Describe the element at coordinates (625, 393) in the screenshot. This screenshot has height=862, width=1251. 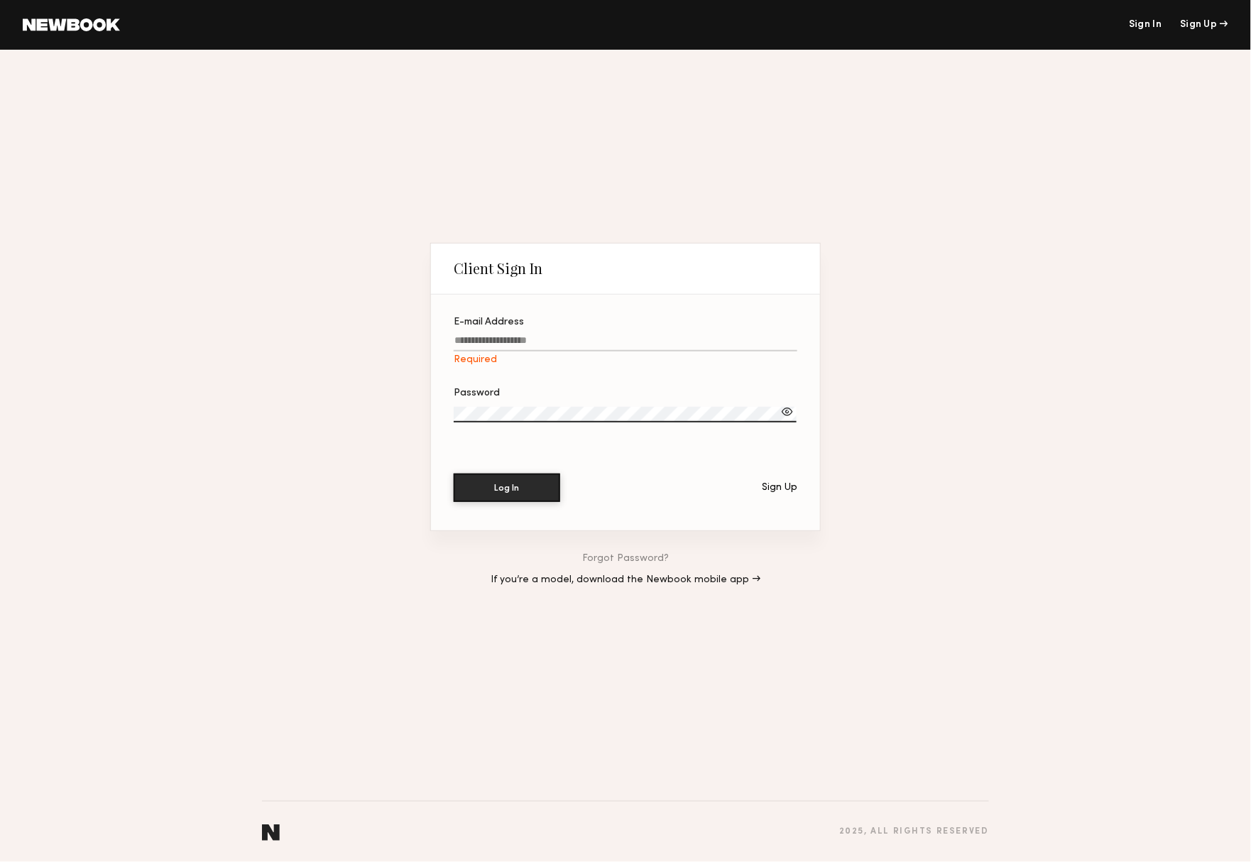
I see `div: Password` at that location.